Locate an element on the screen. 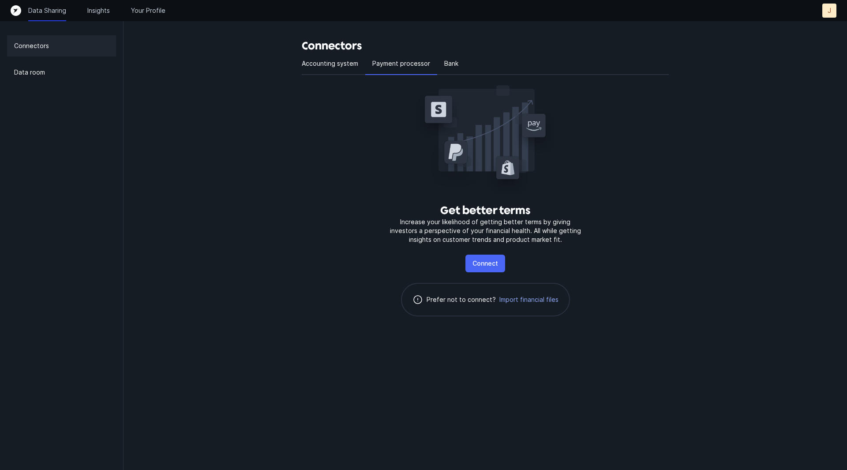 The width and height of the screenshot is (847, 470). a: Your Profile is located at coordinates (148, 11).